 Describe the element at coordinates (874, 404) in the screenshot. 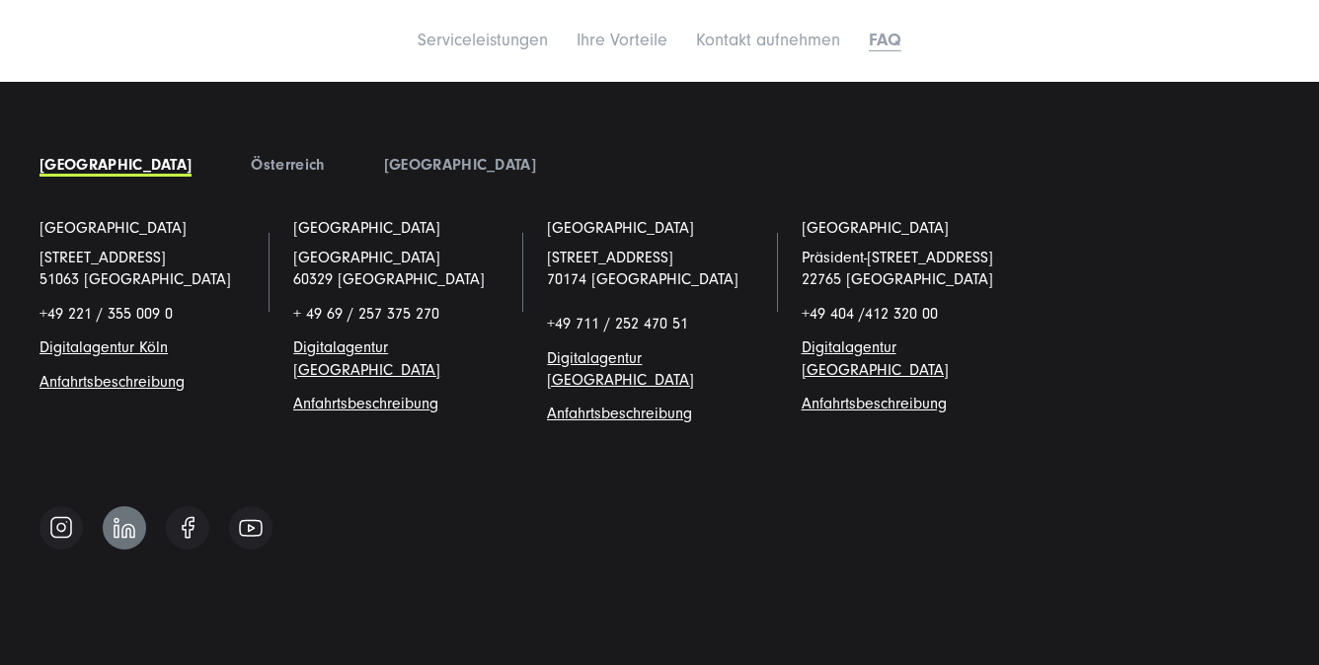

I see `span: Anfahrtsbeschreibung` at that location.